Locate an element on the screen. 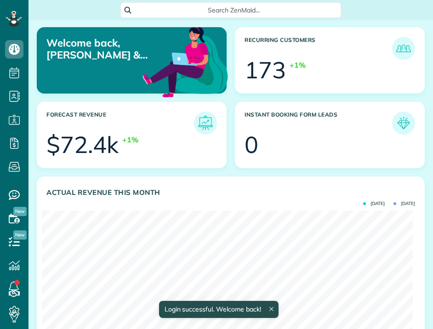 The width and height of the screenshot is (433, 329). img: icon_form_leads-04211a6a04a5b2264e4ee56bc0799ec3eb69b7e499cbb523a139df1d13a81ae0.png is located at coordinates (404, 123).